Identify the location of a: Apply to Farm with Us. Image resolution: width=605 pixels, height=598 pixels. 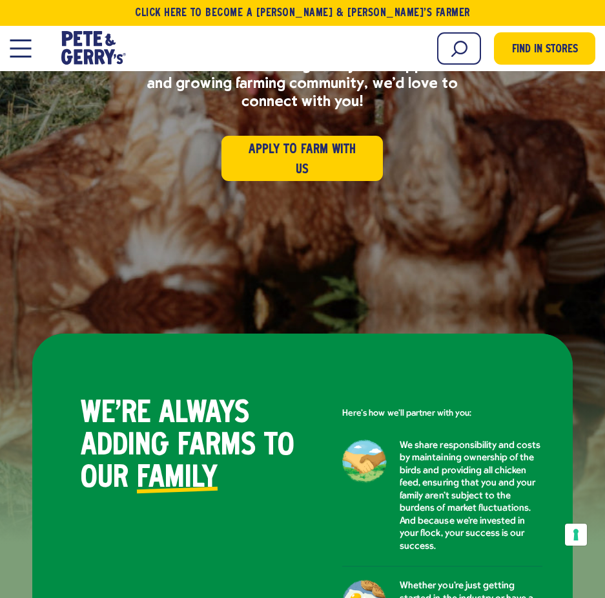
(302, 158).